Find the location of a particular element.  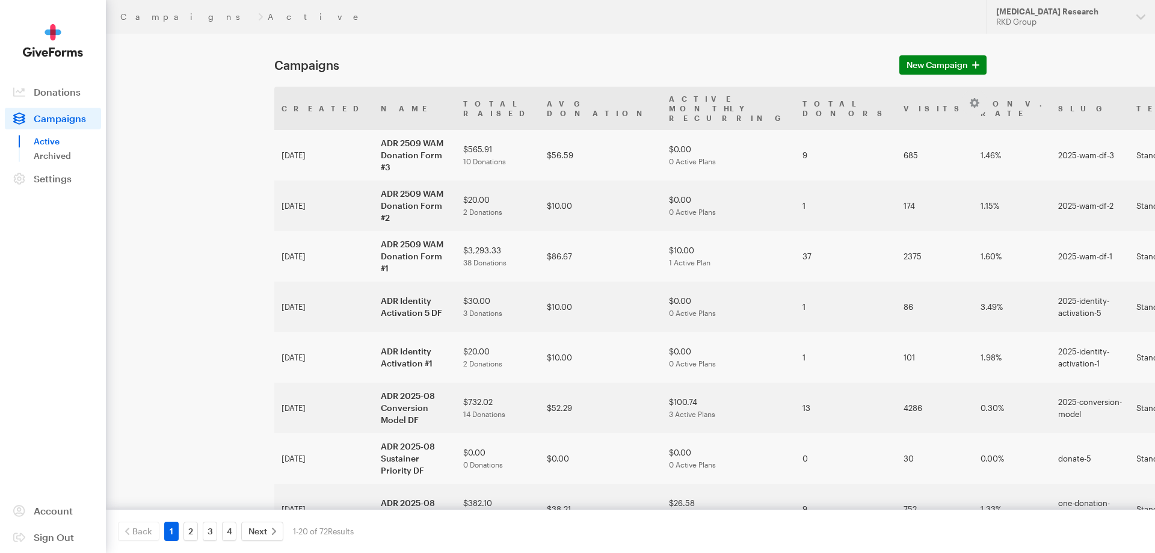

td: 685 is located at coordinates (935, 155).